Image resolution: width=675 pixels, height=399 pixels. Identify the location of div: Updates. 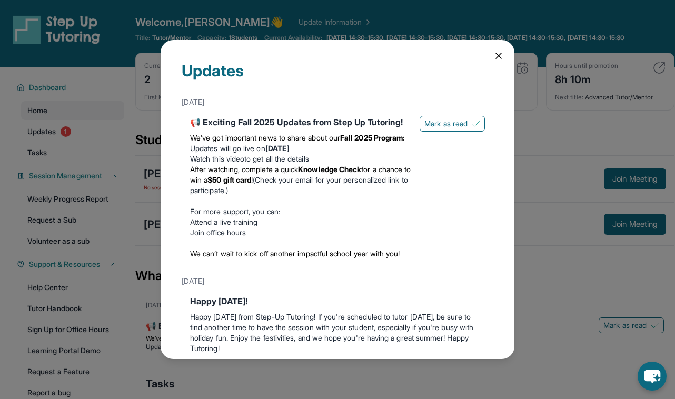
(338, 77).